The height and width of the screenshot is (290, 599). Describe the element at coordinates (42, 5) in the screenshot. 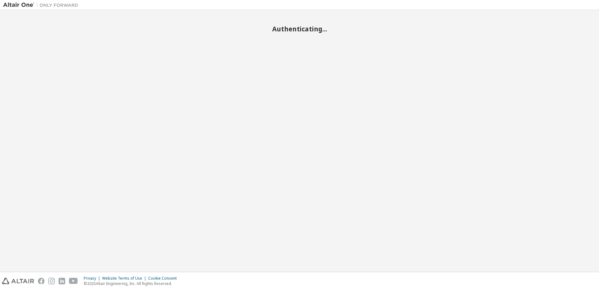

I see `img: Altair One` at that location.